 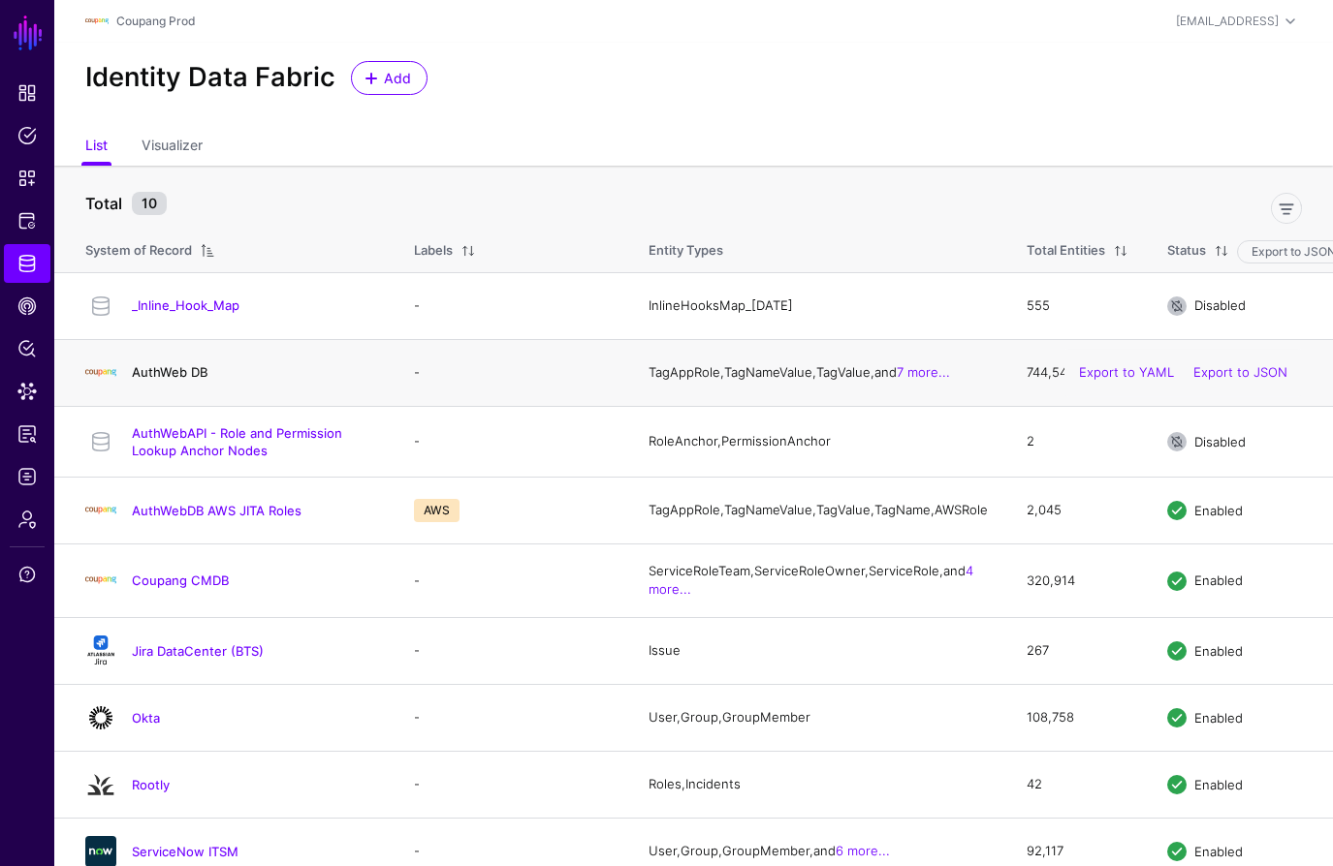 I want to click on span: CAEP Hub, so click(x=27, y=306).